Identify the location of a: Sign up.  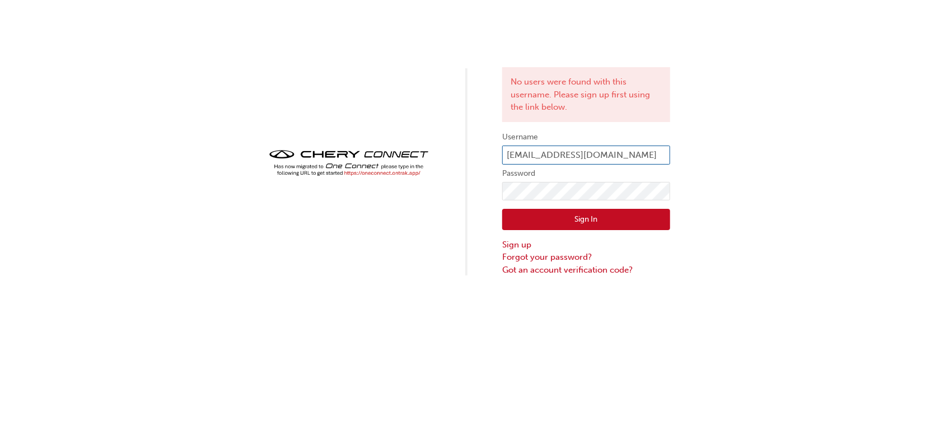
(586, 245).